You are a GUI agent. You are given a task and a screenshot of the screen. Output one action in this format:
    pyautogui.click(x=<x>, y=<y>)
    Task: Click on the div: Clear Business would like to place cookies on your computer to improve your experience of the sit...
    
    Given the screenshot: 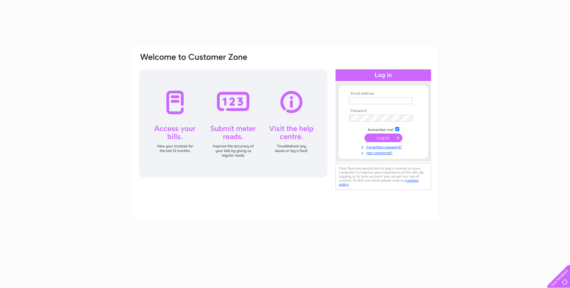 What is the action you would take?
    pyautogui.click(x=384, y=176)
    